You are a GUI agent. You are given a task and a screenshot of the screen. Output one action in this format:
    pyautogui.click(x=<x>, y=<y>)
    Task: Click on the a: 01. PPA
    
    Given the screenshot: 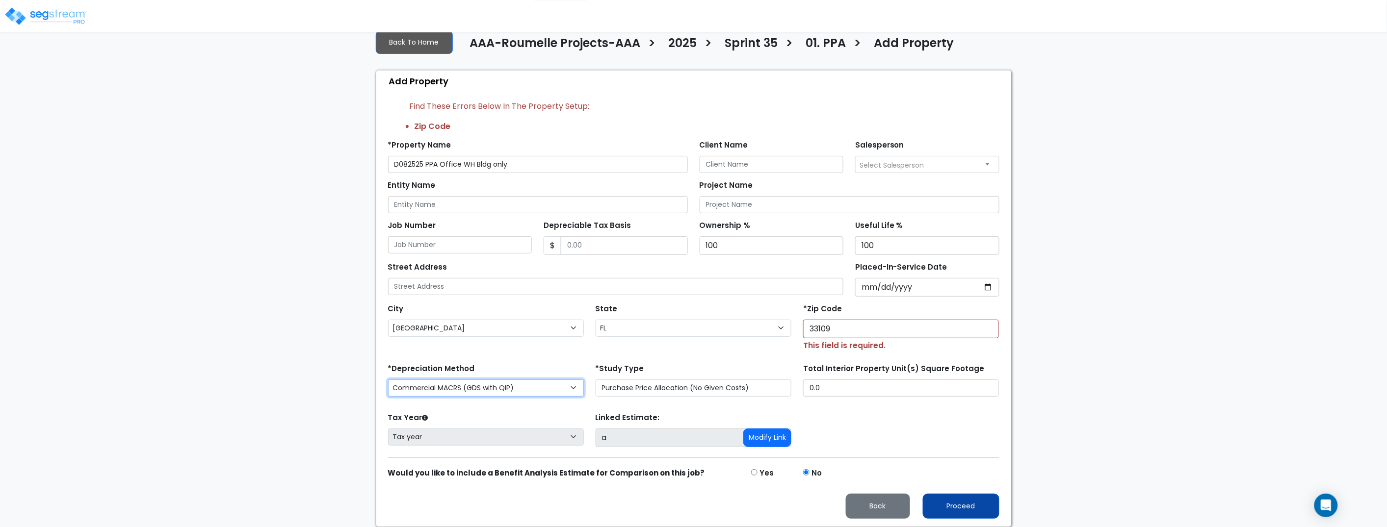 What is the action you would take?
    pyautogui.click(x=822, y=47)
    